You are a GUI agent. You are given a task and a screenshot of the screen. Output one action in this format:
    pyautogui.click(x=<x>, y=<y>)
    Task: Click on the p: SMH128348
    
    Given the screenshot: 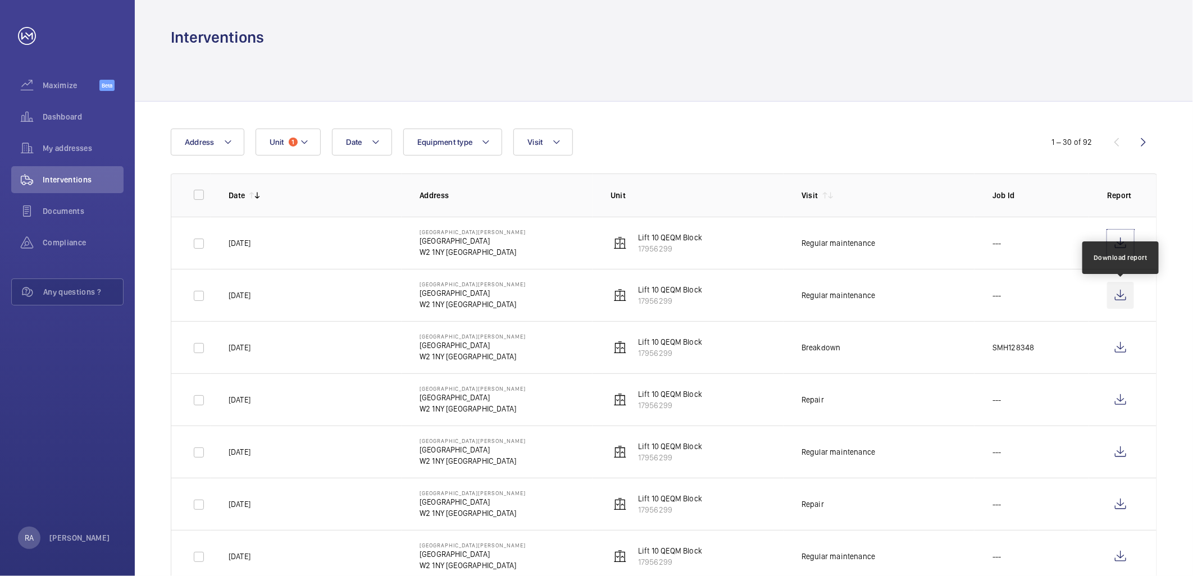 What is the action you would take?
    pyautogui.click(x=1013, y=348)
    